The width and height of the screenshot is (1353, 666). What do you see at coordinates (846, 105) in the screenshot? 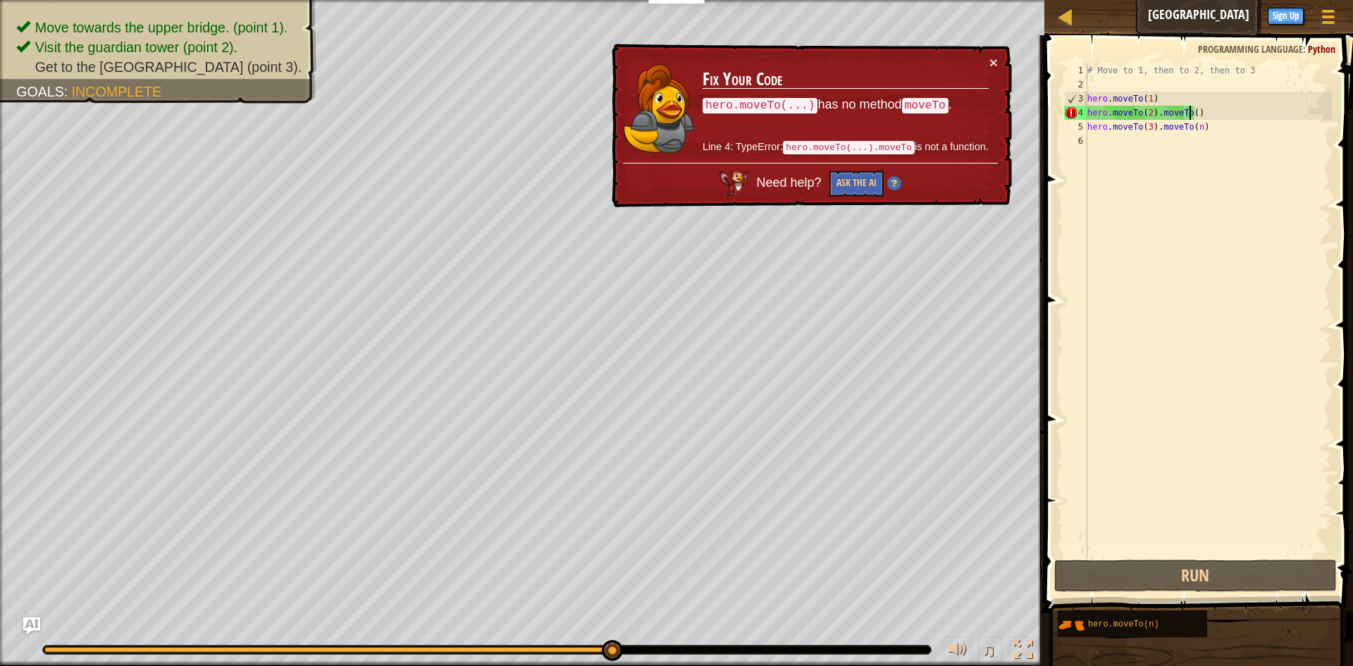
I see `p: has no method .` at bounding box center [846, 105].